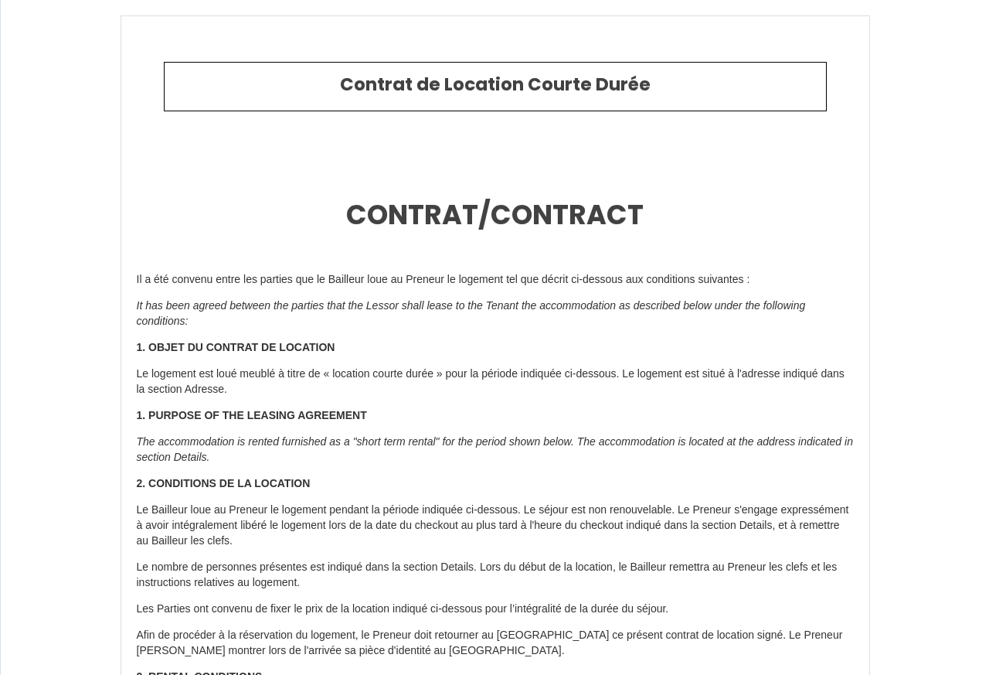 The image size is (989, 675). Describe the element at coordinates (495, 280) in the screenshot. I see `p: Il a été convenu entre les parties que le Bailleur loue au Preneur le logement tel que décrit ci-...` at that location.